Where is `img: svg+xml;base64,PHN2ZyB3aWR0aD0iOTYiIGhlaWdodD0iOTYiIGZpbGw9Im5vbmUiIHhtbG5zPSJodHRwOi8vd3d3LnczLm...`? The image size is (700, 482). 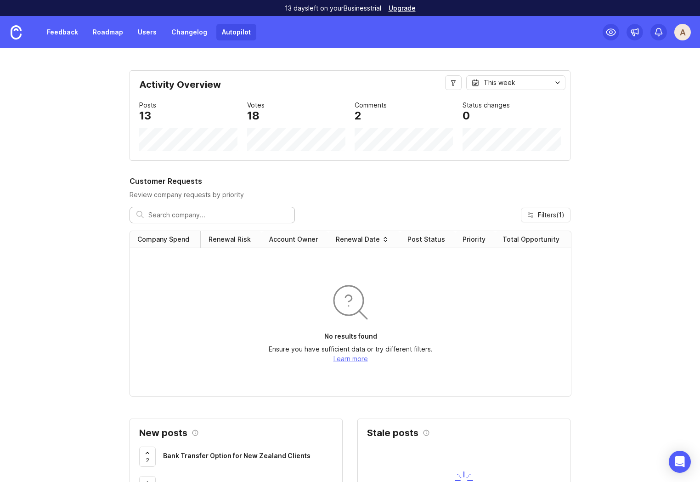
img: svg+xml;base64,PHN2ZyB3aWR0aD0iOTYiIGhlaWdodD0iOTYiIGZpbGw9Im5vbmUiIHhtbG5zPSJodHRwOi8vd3d3LnczLm... is located at coordinates (351, 302).